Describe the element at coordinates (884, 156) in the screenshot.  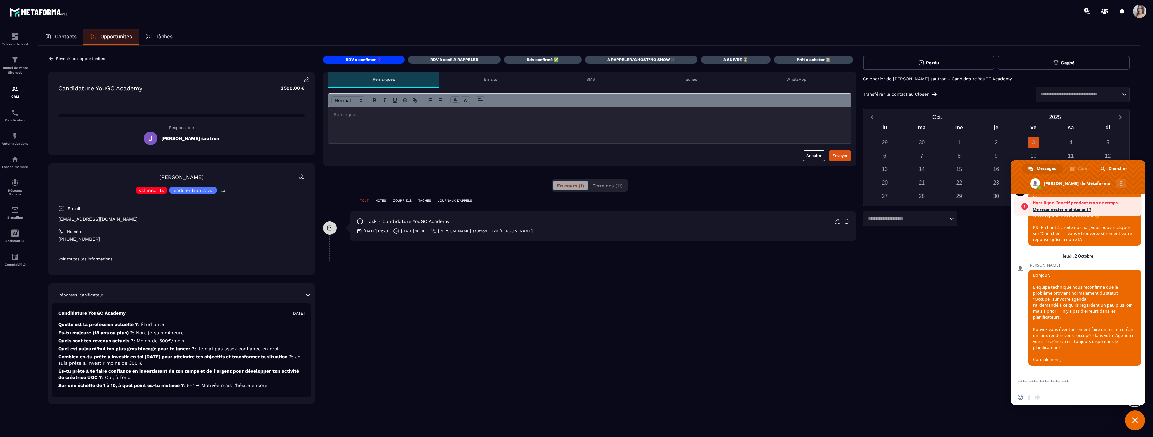
I see `div: 6` at that location.